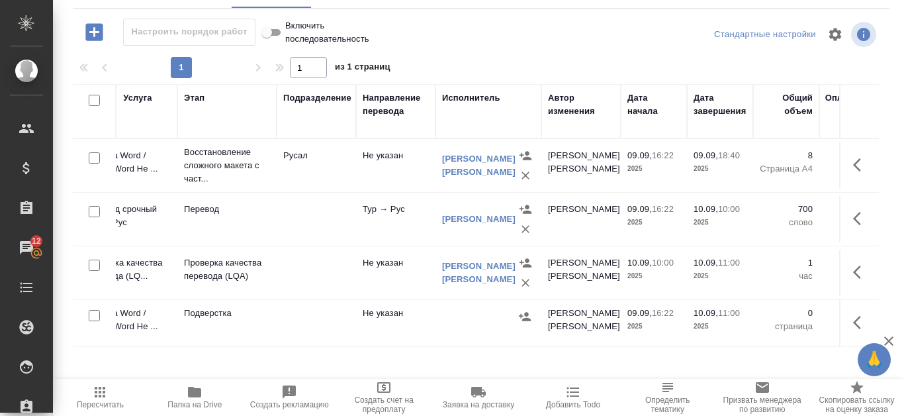 The width and height of the screenshot is (904, 416). Describe the element at coordinates (227, 269) in the screenshot. I see `p: Проверка качества перевода (LQA)` at that location.